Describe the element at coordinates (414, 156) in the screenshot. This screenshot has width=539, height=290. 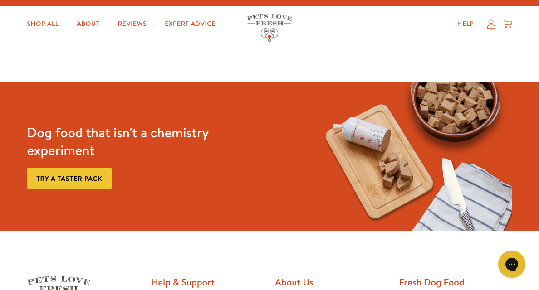
I see `img: Fussy` at that location.